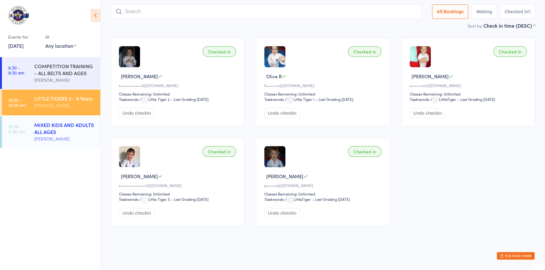 This screenshot has height=270, width=545. I want to click on img: image1724921411.png, so click(129, 157).